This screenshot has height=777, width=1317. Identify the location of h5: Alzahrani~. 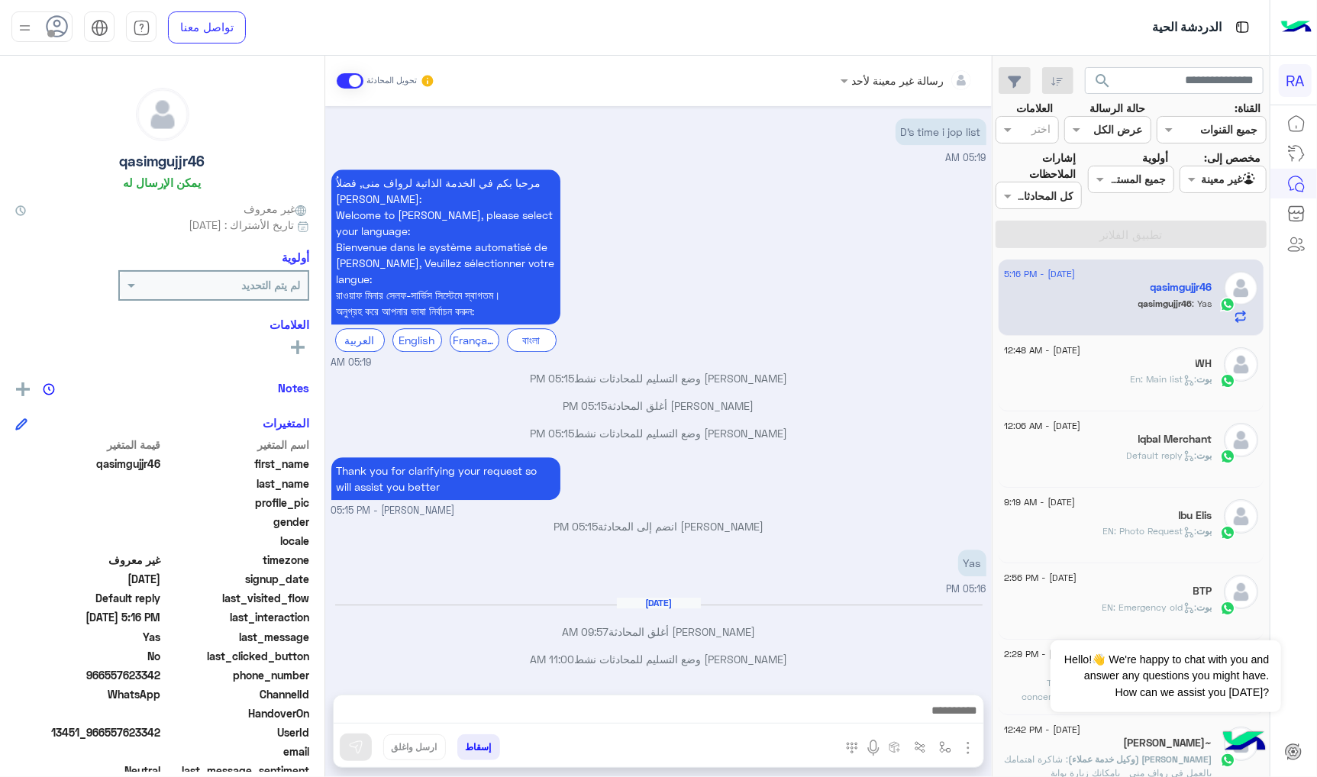
(1168, 743).